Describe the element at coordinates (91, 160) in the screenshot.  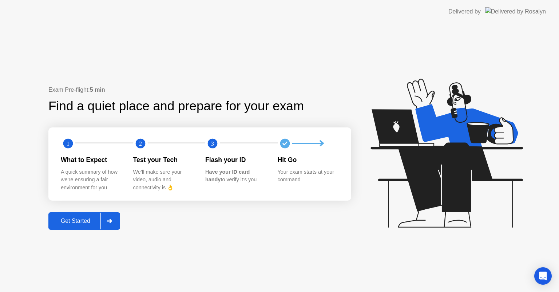
I see `div: What to Expect` at that location.